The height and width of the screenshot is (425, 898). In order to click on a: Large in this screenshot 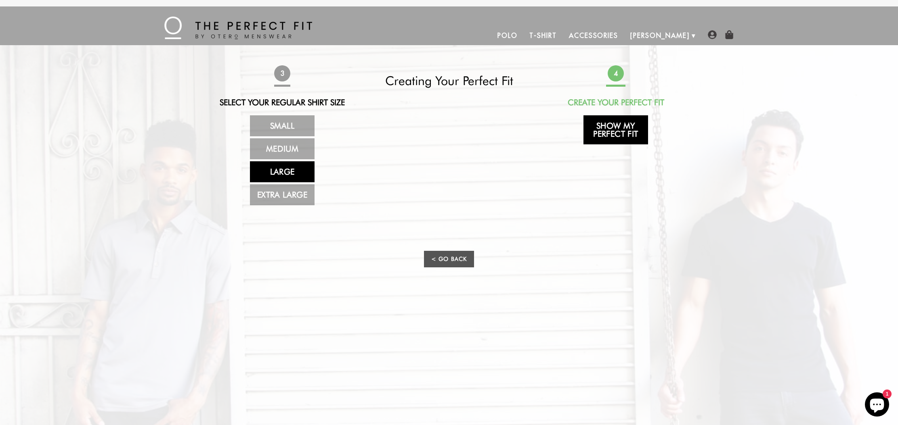, I will do `click(282, 172)`.